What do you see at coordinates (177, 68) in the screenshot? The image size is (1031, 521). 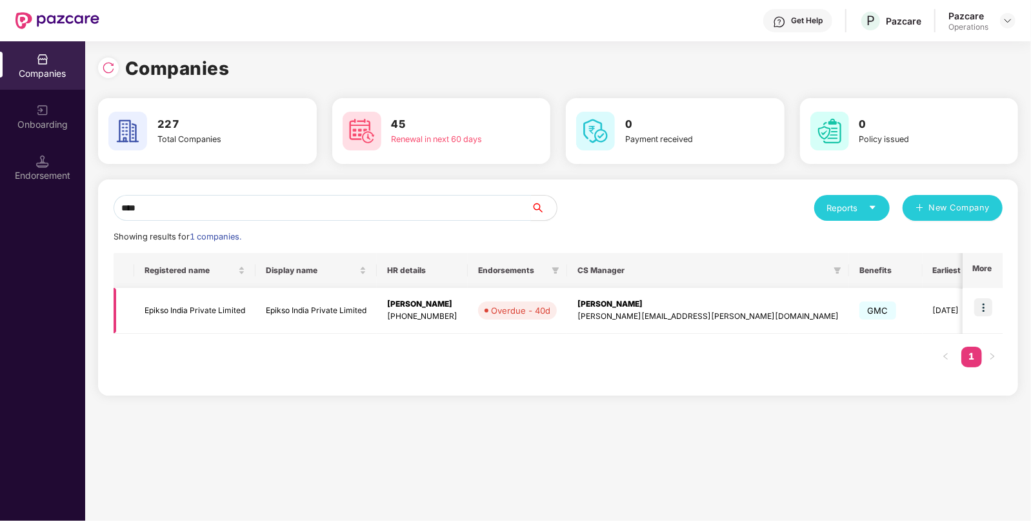 I see `h1: Companies` at bounding box center [177, 68].